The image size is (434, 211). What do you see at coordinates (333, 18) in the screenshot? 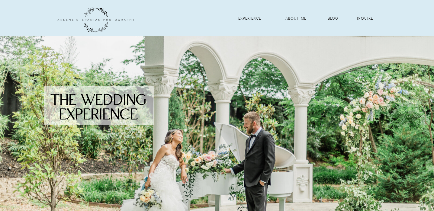
I see `nav: blog` at bounding box center [333, 18].